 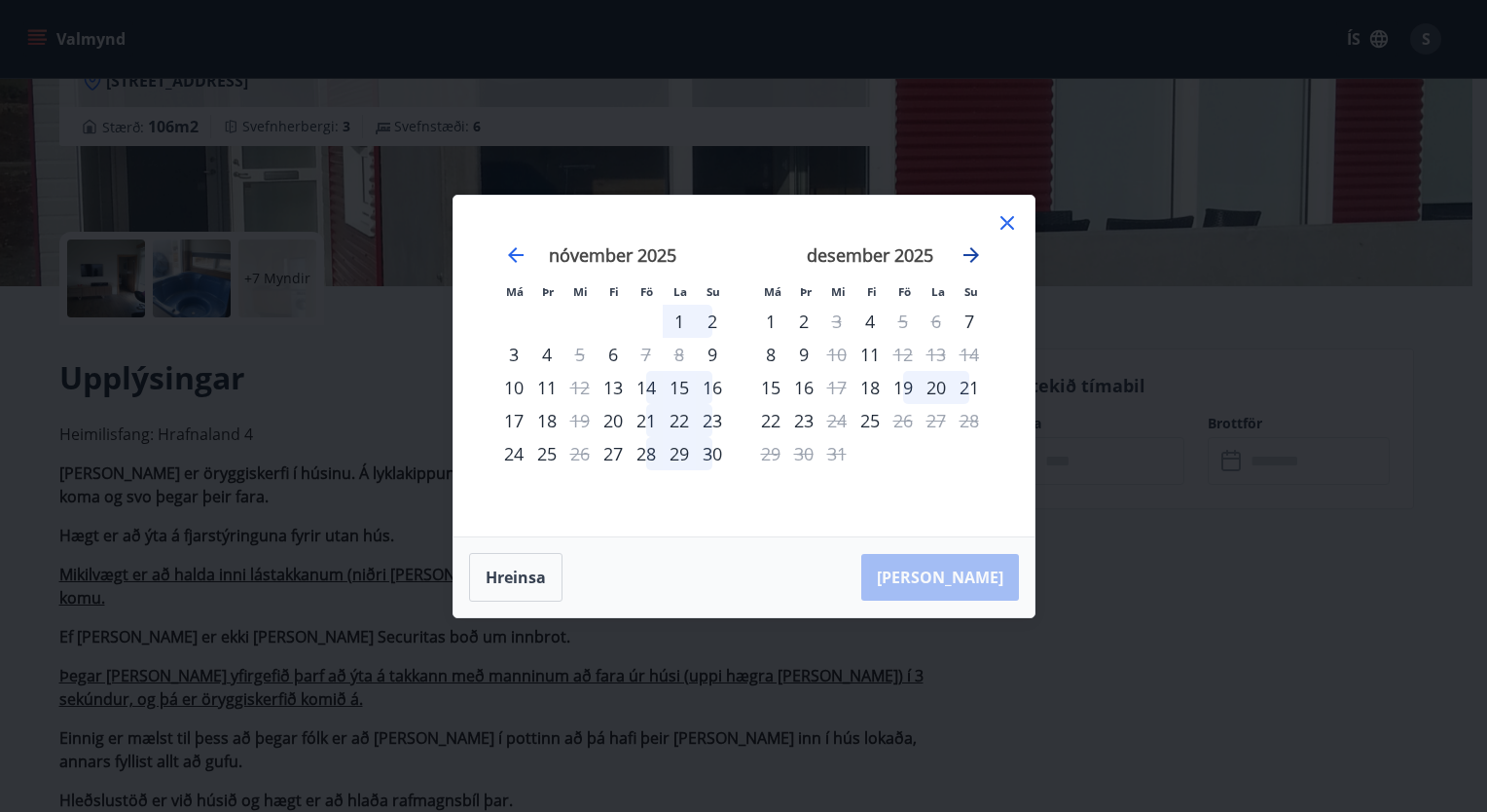 What do you see at coordinates (970, 388) in the screenshot?
I see `td: Choose sunnudagur, 21. desember 2025 as your check-in date. It’s available.` at bounding box center [970, 388].